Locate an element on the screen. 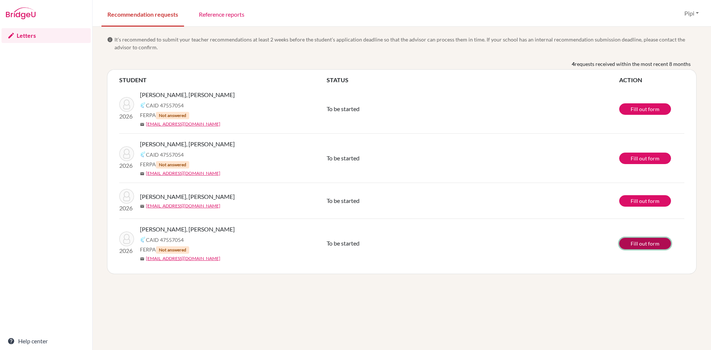 The height and width of the screenshot is (350, 711). th: STUDENT is located at coordinates (223, 80).